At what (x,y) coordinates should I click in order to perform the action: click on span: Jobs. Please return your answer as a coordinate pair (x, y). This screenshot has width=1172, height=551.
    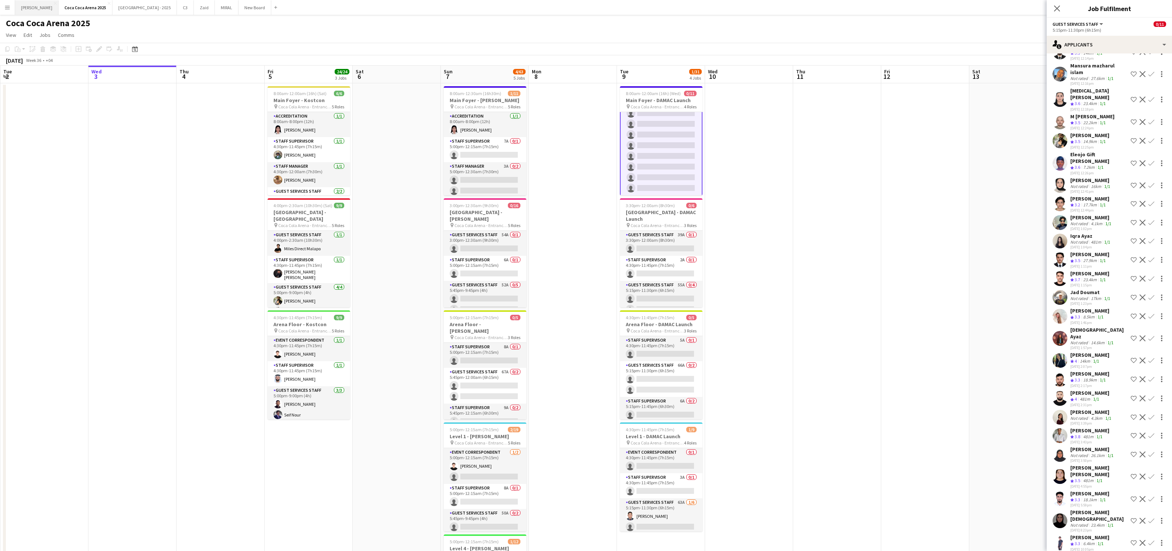
    Looking at the image, I should click on (45, 35).